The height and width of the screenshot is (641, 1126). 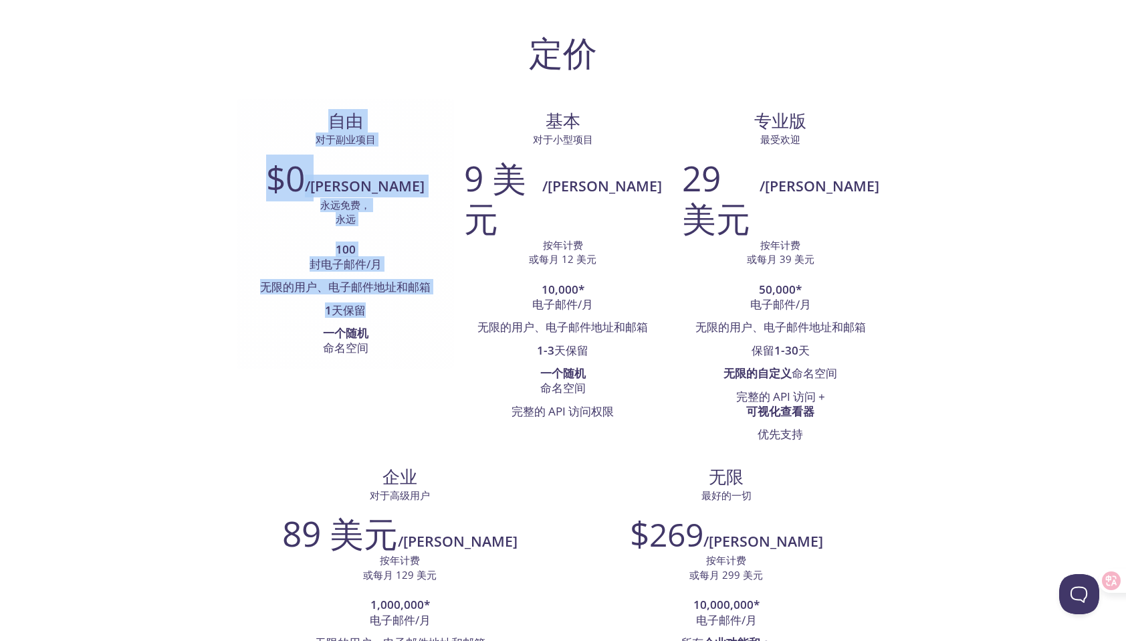 What do you see at coordinates (563, 289) in the screenshot?
I see `strong: 10,000*` at bounding box center [563, 289].